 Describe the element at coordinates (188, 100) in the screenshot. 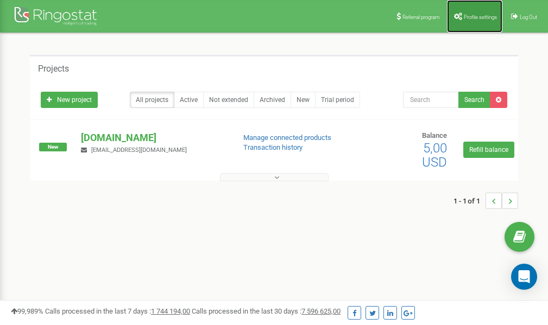

I see `a: Active` at that location.